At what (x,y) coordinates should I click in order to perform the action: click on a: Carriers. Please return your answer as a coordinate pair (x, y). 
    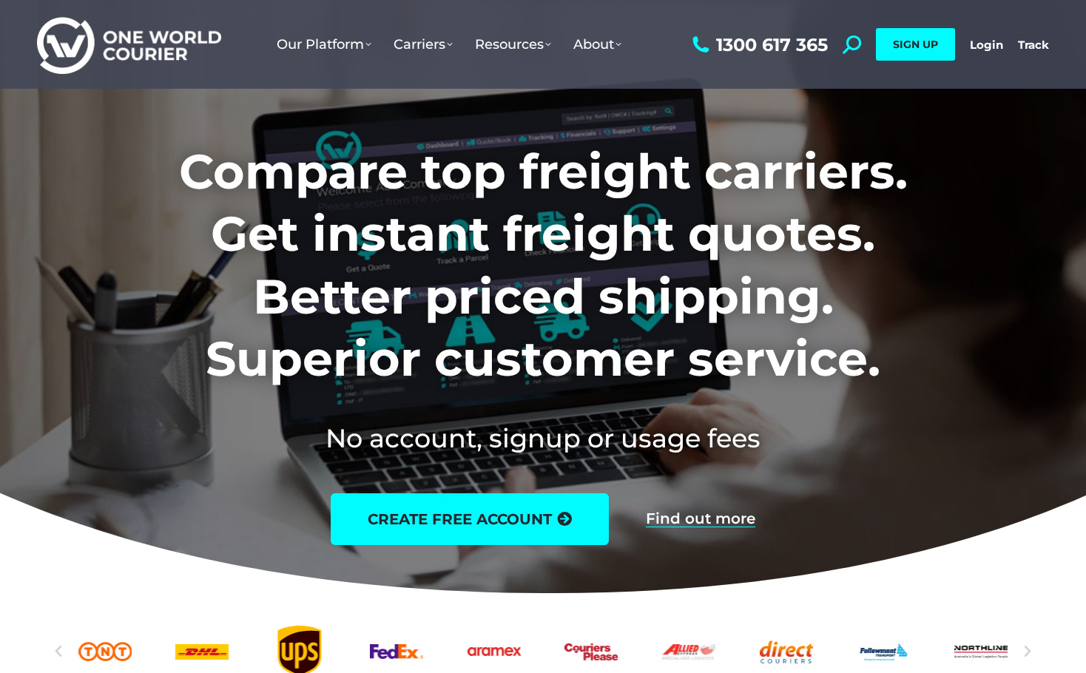
    Looking at the image, I should click on (423, 44).